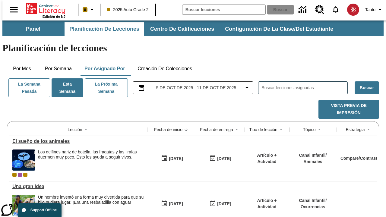 This screenshot has width=386, height=217. What do you see at coordinates (40, 210) in the screenshot?
I see `button: Support Offline` at bounding box center [40, 210].